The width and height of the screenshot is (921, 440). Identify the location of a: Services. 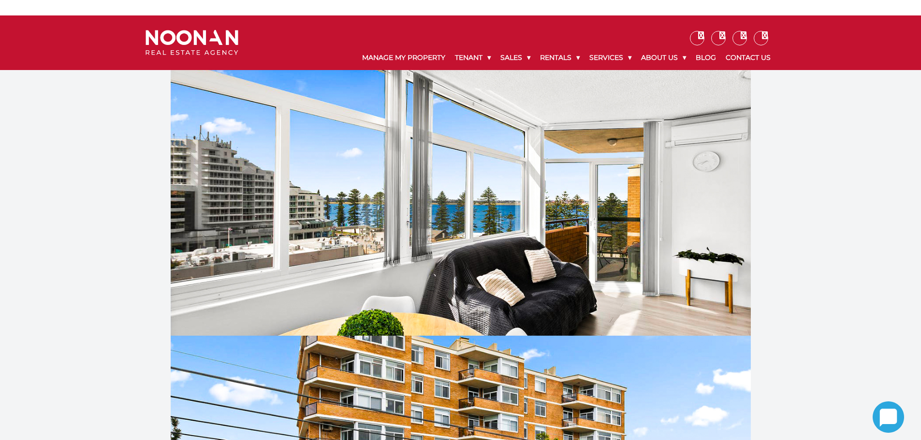
(610, 58).